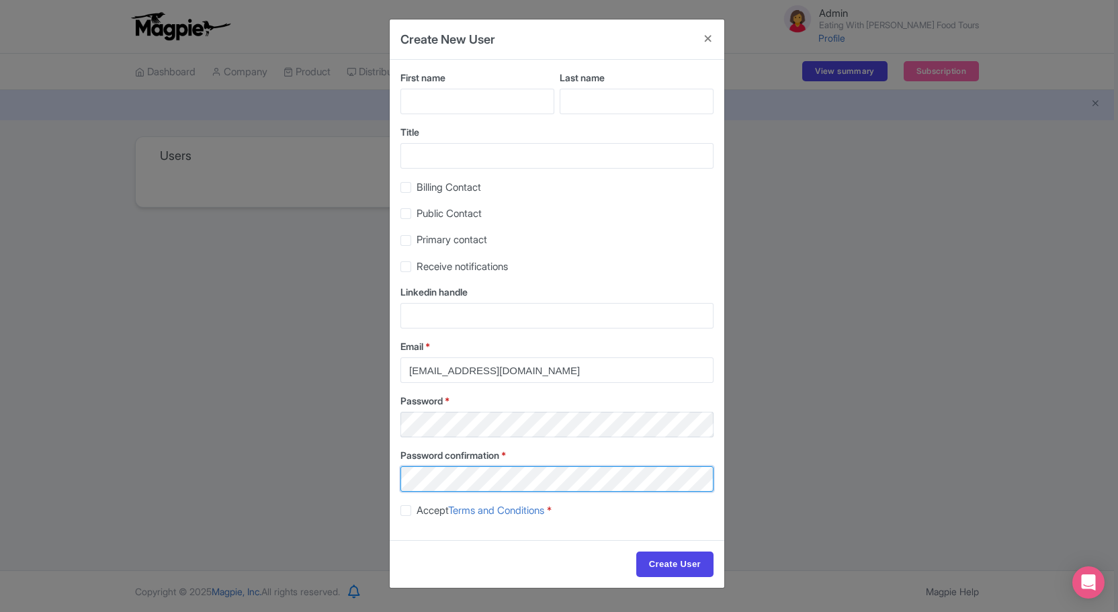  Describe the element at coordinates (480, 510) in the screenshot. I see `span: Accept` at that location.